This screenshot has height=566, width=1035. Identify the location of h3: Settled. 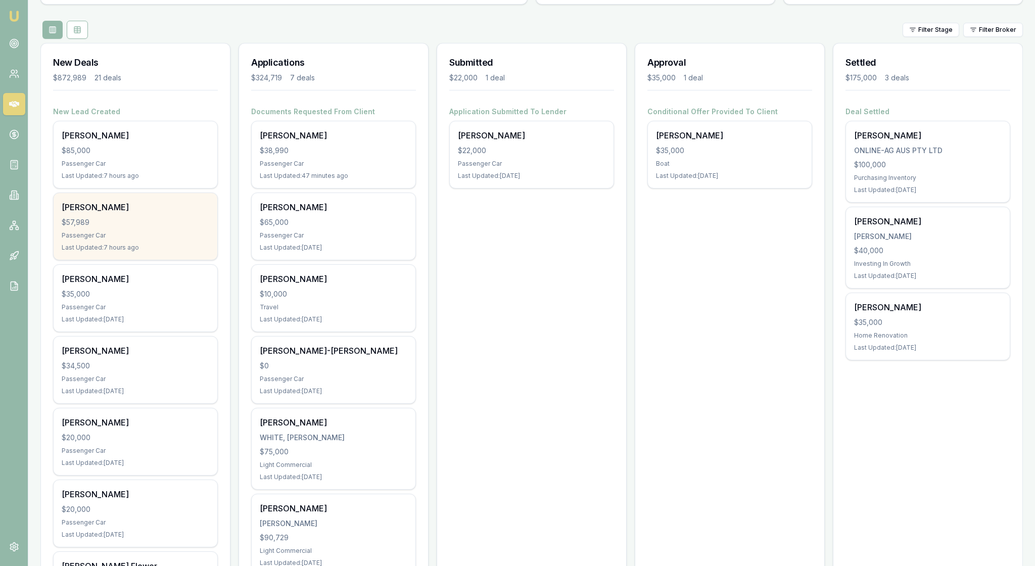
(928, 63).